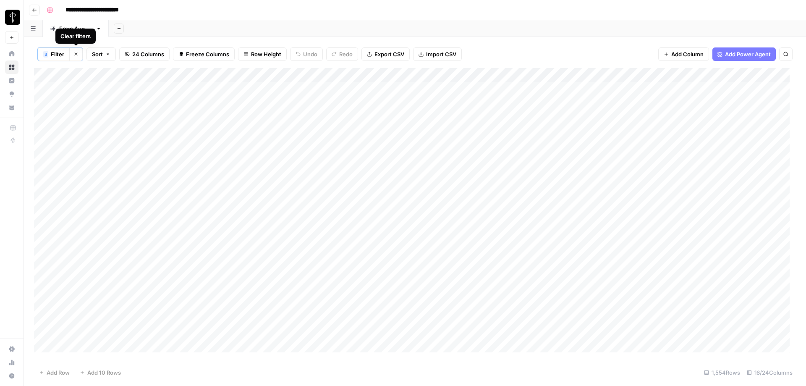 The height and width of the screenshot is (386, 806). I want to click on a: Your Data, so click(12, 107).